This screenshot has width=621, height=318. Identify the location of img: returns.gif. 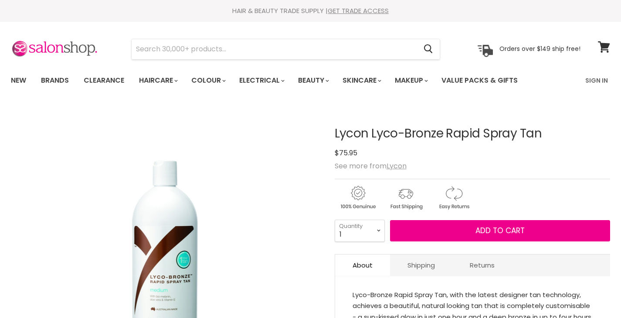
(453, 198).